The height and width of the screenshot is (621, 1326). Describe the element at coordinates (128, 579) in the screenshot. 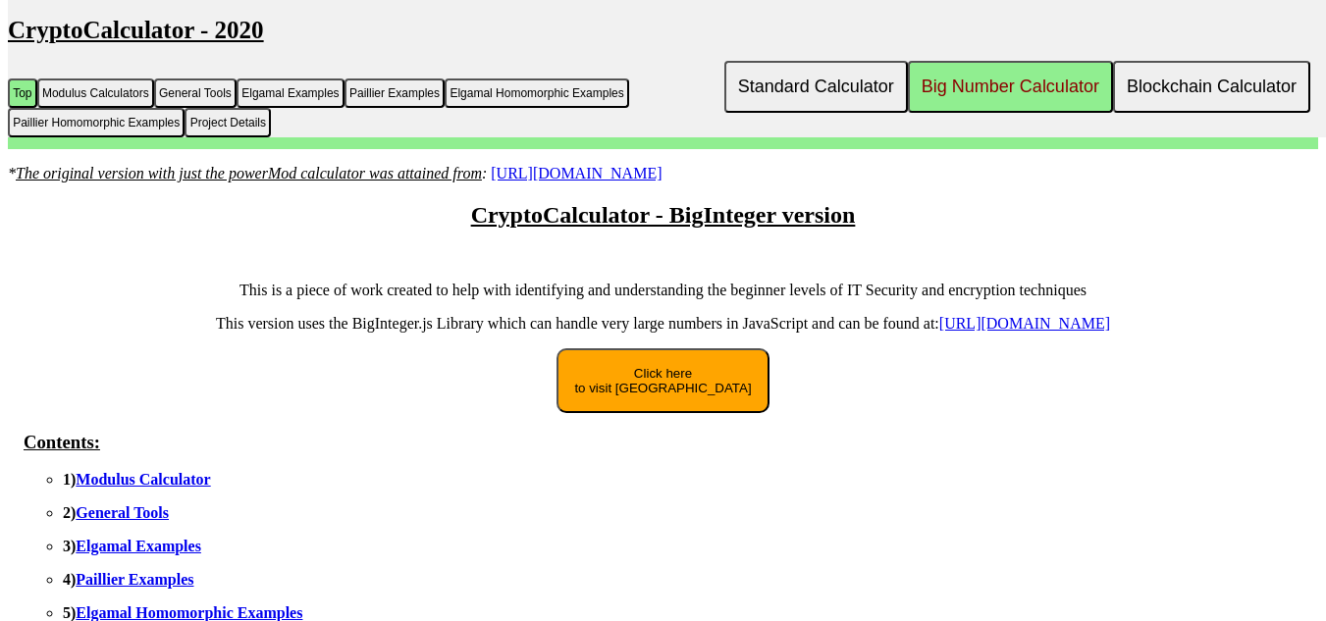

I see `b: 4)` at that location.